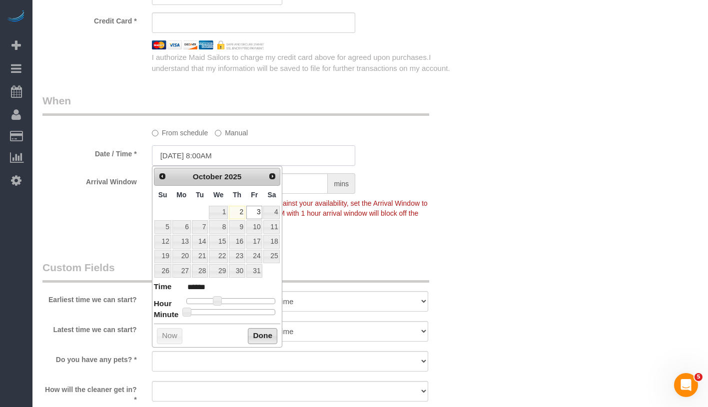 The height and width of the screenshot is (407, 708). I want to click on span: October, so click(207, 176).